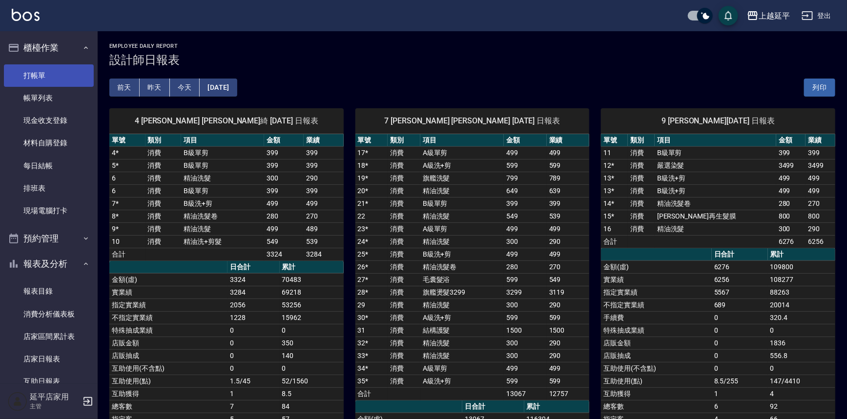  What do you see at coordinates (49, 48) in the screenshot?
I see `button: 櫃檯作業` at bounding box center [49, 48].